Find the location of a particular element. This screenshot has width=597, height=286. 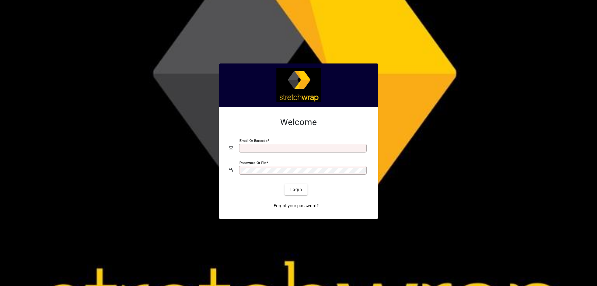

h2: Welcome is located at coordinates (298, 122).